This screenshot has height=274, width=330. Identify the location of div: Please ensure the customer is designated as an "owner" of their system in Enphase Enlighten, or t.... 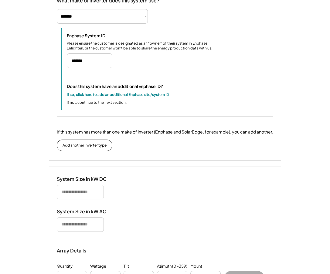
(143, 46).